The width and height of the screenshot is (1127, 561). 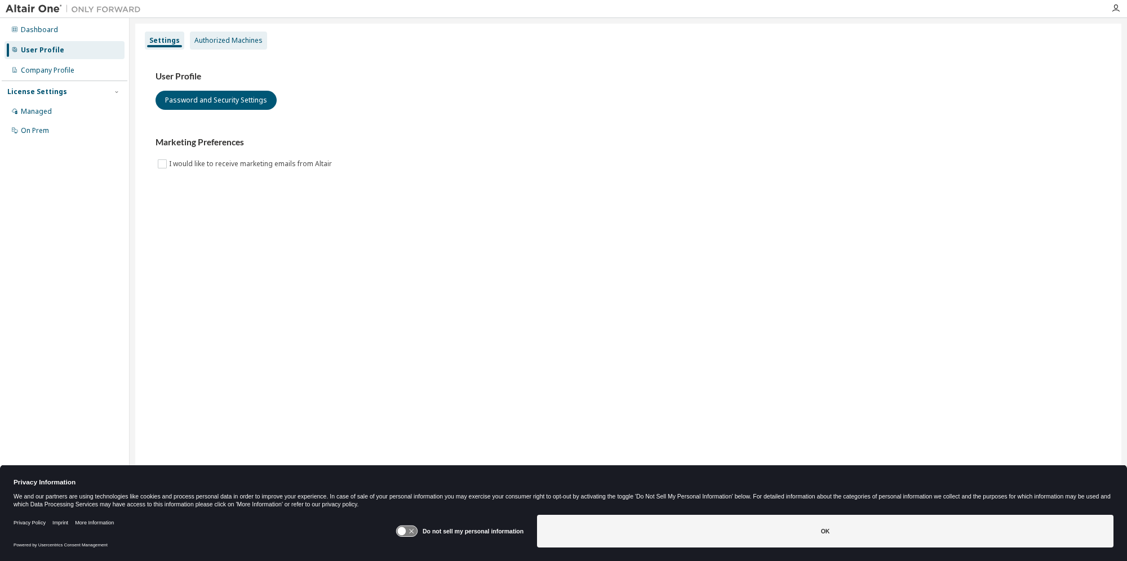 What do you see at coordinates (37, 92) in the screenshot?
I see `div: License Settings` at bounding box center [37, 92].